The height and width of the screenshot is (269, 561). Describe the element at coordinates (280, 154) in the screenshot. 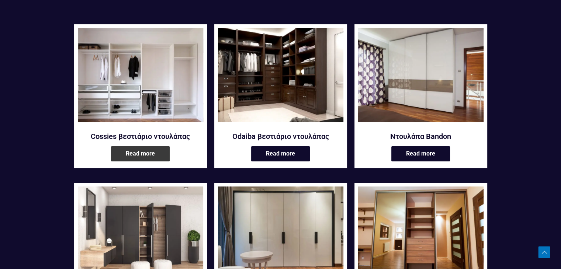

I see `a: Read more about “Odaiba βεστιάριο ντουλάπας”` at that location.